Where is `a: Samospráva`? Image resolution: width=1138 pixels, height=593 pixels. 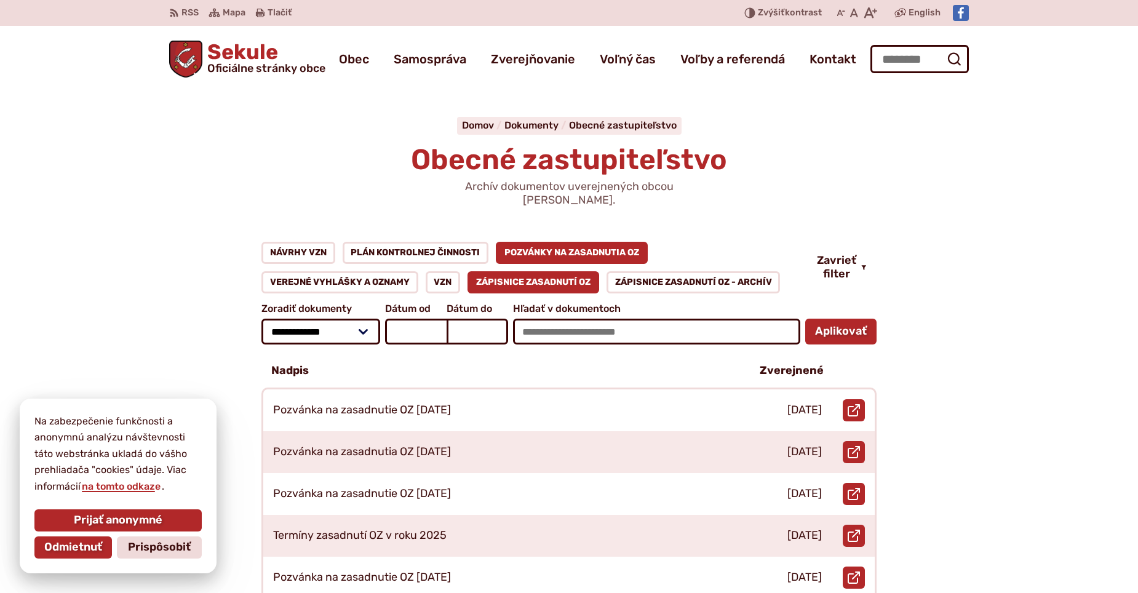 a: Samospráva is located at coordinates (430, 59).